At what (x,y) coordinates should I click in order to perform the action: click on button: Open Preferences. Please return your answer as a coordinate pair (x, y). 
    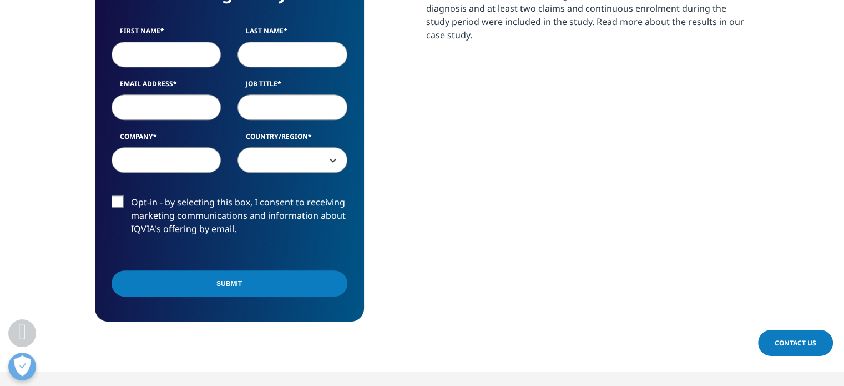
    Looking at the image, I should click on (22, 366).